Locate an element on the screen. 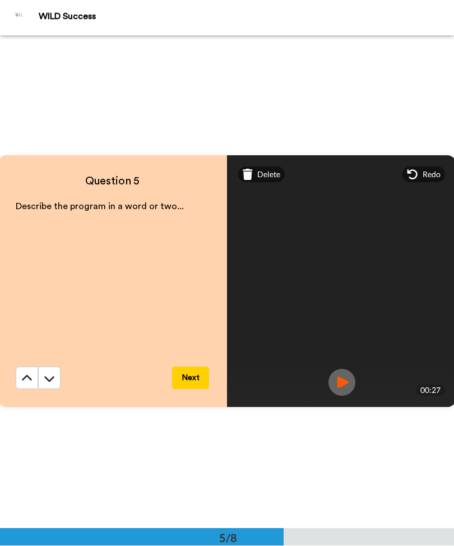  div: Delete is located at coordinates (261, 175).